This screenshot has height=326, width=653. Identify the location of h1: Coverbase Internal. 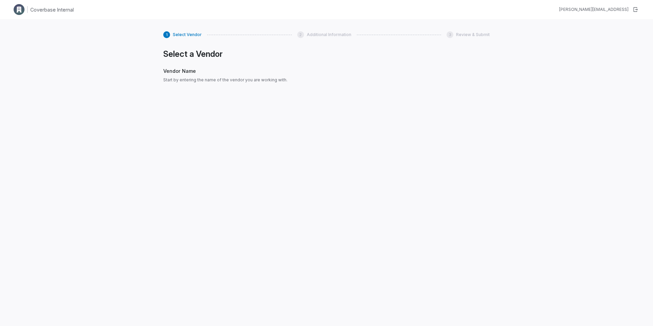
(52, 10).